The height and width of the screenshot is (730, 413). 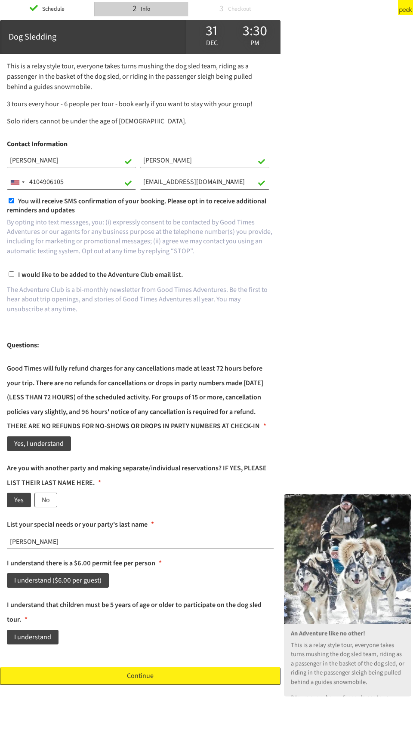 What do you see at coordinates (11, 200) in the screenshot?
I see `input: You will receive SMS confirmation of your booking. Please opt in to receive additional reminders ...` at bounding box center [11, 200].